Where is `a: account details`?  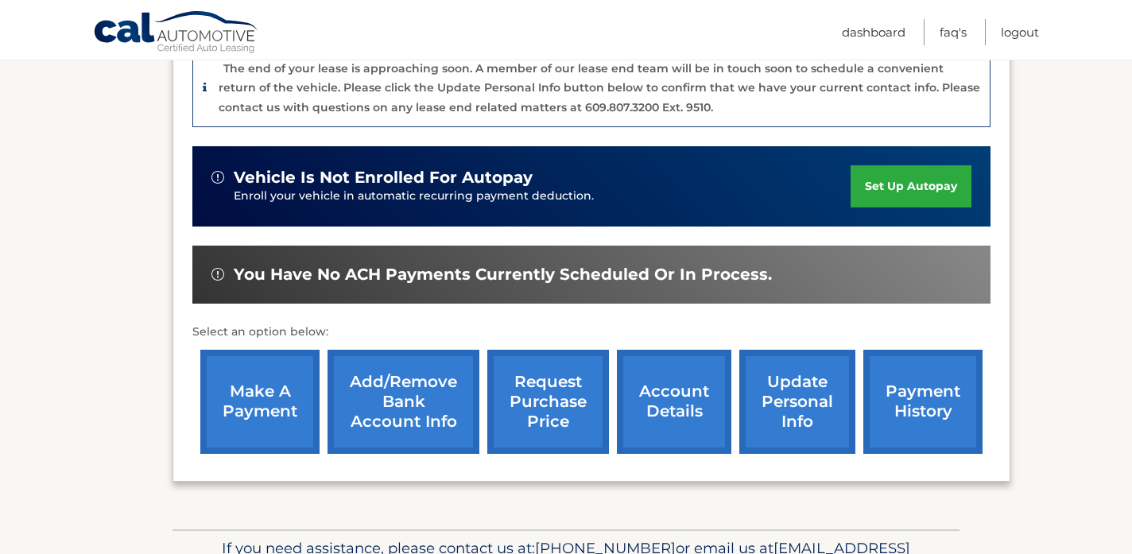
a: account details is located at coordinates (674, 402).